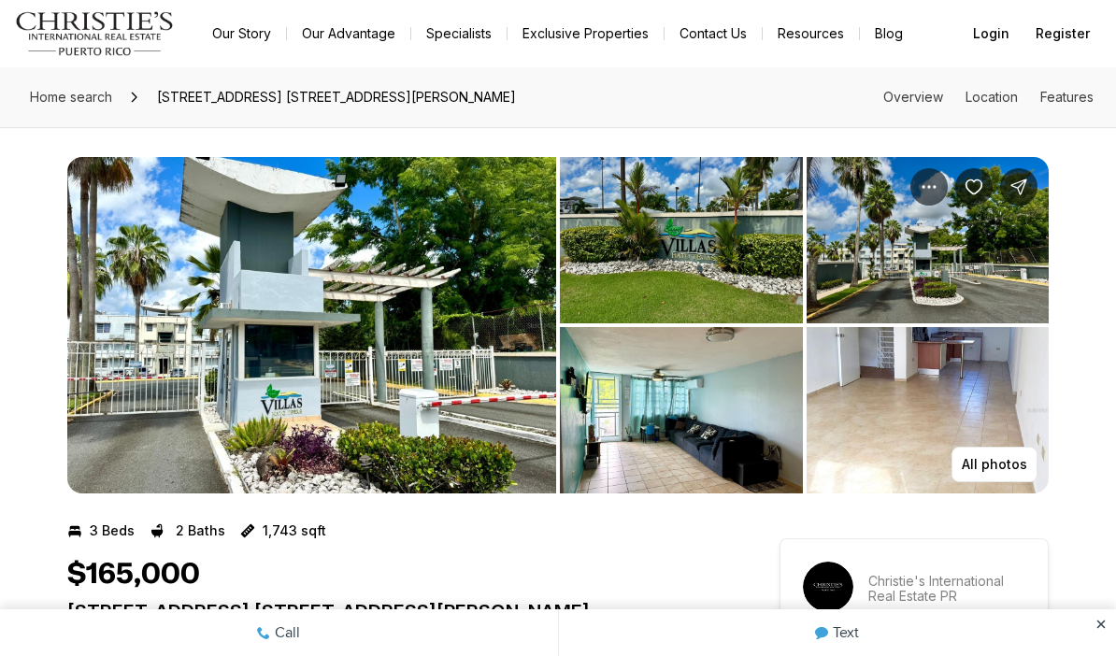 The height and width of the screenshot is (656, 1116). Describe the element at coordinates (1063, 34) in the screenshot. I see `button: Register` at that location.